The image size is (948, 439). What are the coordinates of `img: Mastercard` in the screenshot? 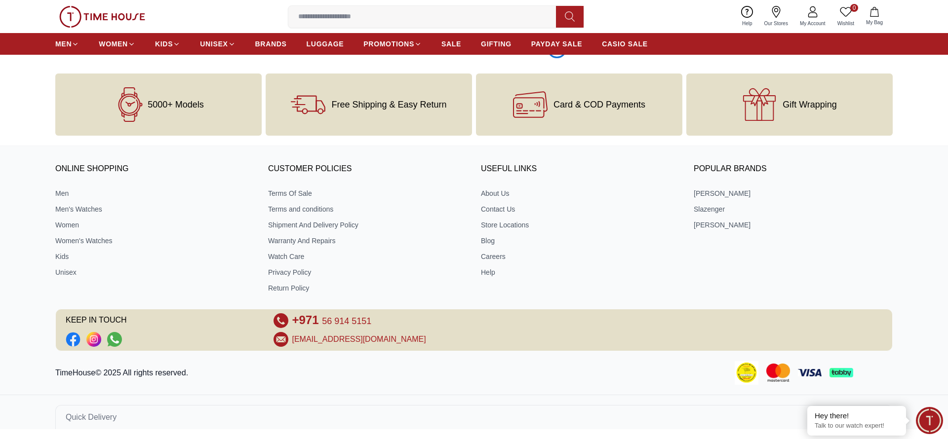 It's located at (778, 373).